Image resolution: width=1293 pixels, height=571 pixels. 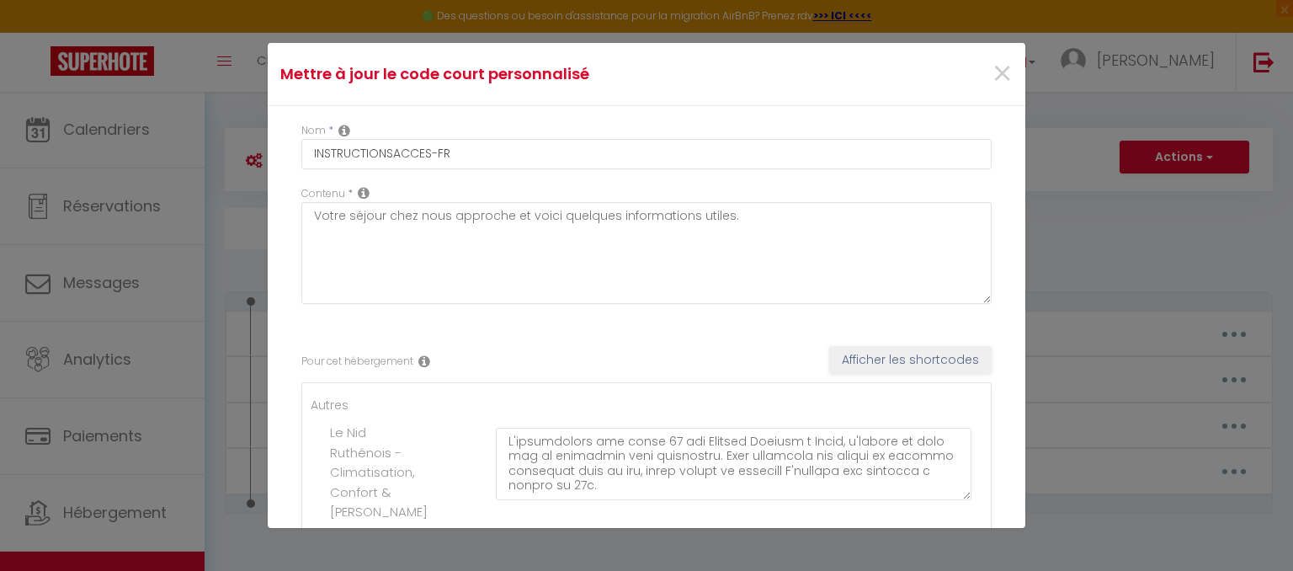 What do you see at coordinates (323, 194) in the screenshot?
I see `label: Contenu` at bounding box center [323, 194].